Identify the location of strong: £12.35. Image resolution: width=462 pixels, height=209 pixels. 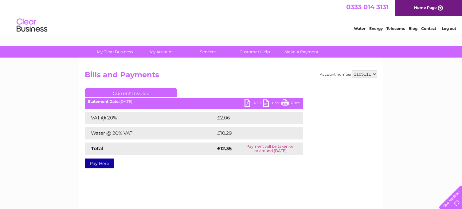
(224, 148).